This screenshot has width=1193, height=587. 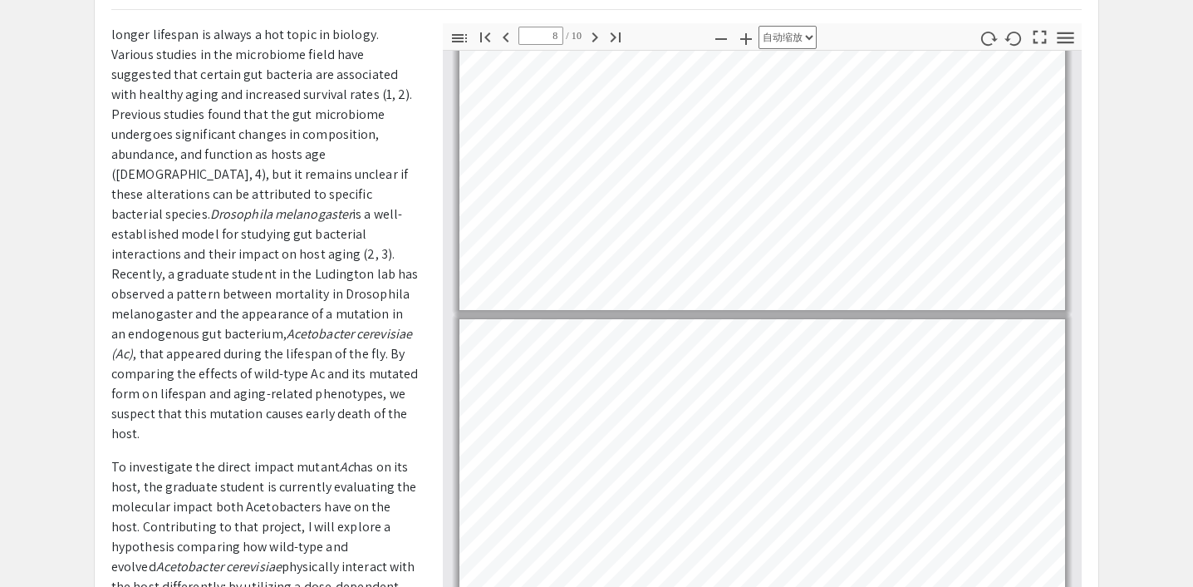 What do you see at coordinates (460, 37) in the screenshot?
I see `button: 切换侧栏` at bounding box center [460, 37].